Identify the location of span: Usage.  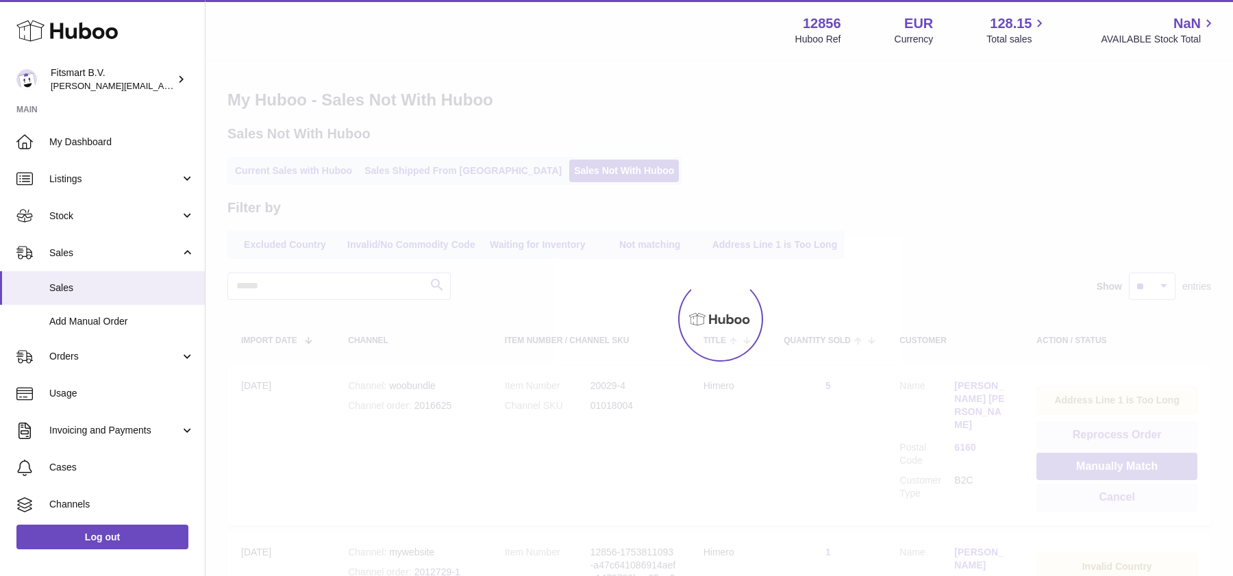
(122, 393).